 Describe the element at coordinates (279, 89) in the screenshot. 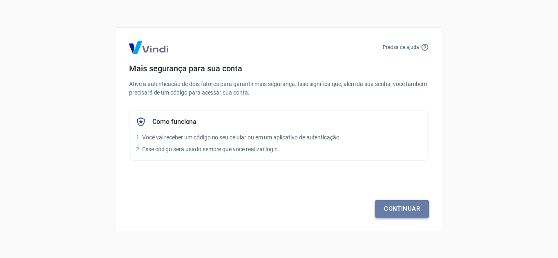

I see `p: Ative a autenticação de dois fatores para garantir mais segurança. Isso significa que, além da su...` at that location.